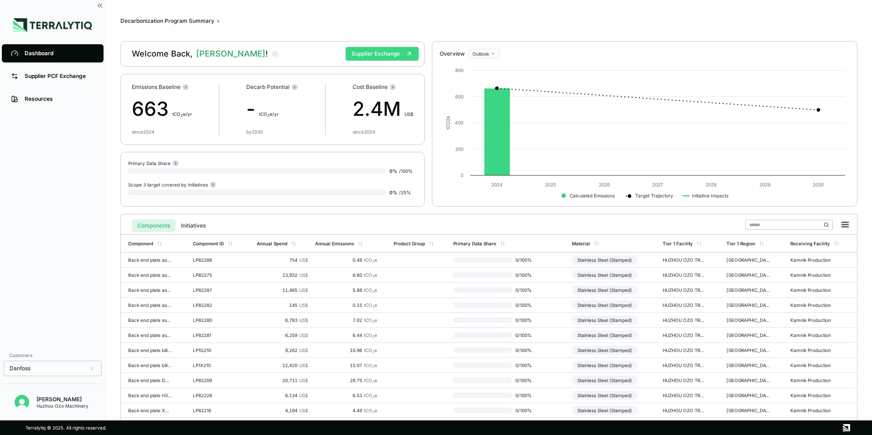 The height and width of the screenshot is (435, 872). What do you see at coordinates (459, 97) in the screenshot?
I see `text: 600` at bounding box center [459, 97].